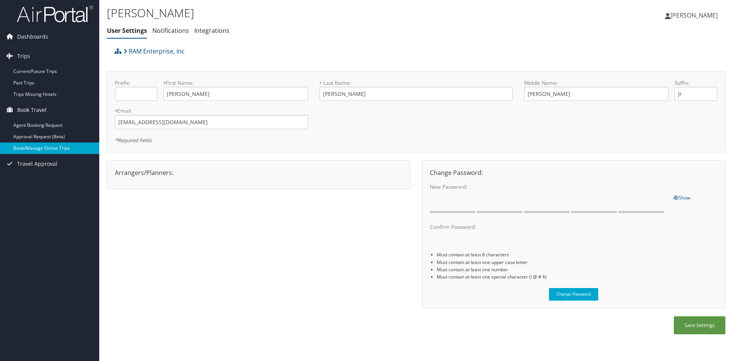 The height and width of the screenshot is (361, 733). What do you see at coordinates (577, 262) in the screenshot?
I see `li: Must contain at least one upper case letter` at bounding box center [577, 262].